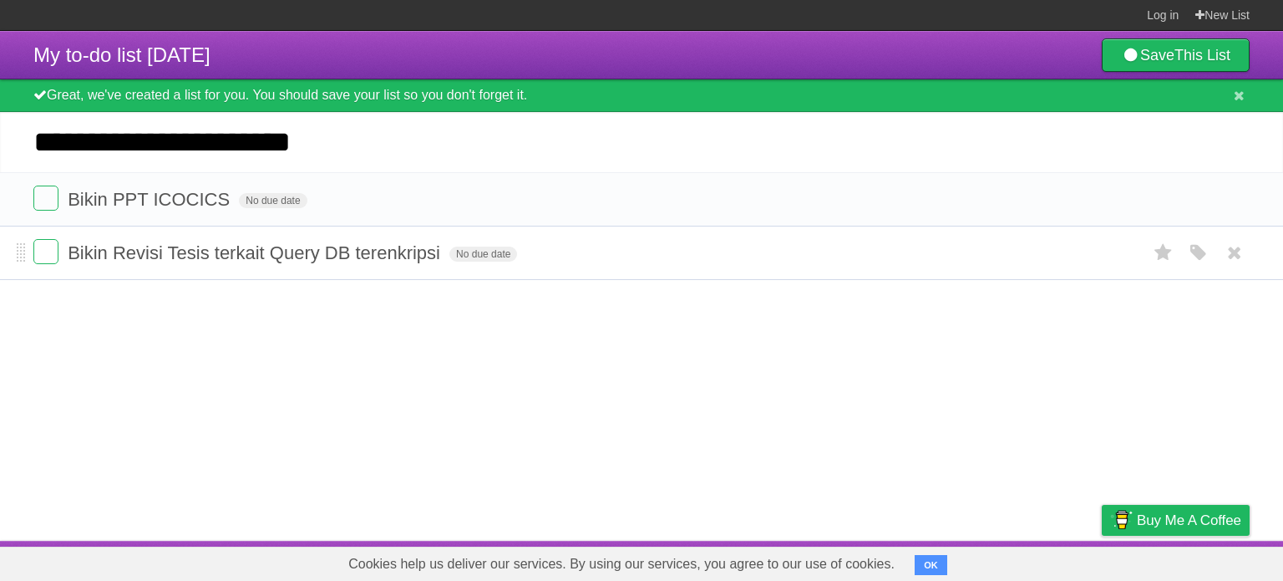 This screenshot has height=581, width=1283. What do you see at coordinates (256, 252) in the screenshot?
I see `span: Bikin Revisi Tesis terkait Query DB terenkripsi` at bounding box center [256, 252].